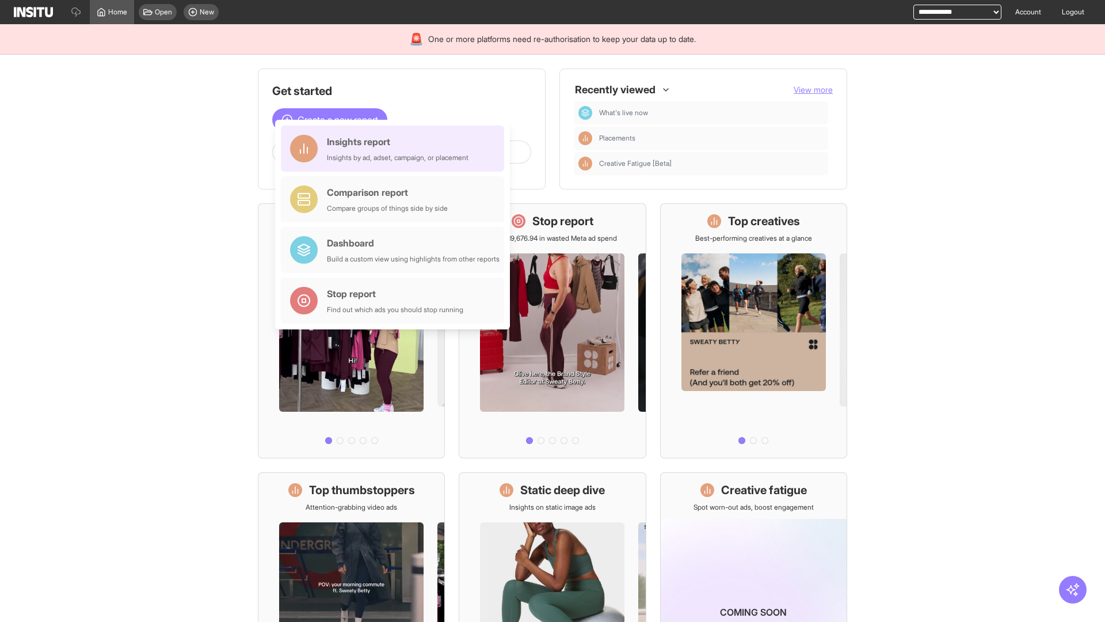 This screenshot has height=622, width=1105. What do you see at coordinates (813, 89) in the screenshot?
I see `span: View more` at bounding box center [813, 89].